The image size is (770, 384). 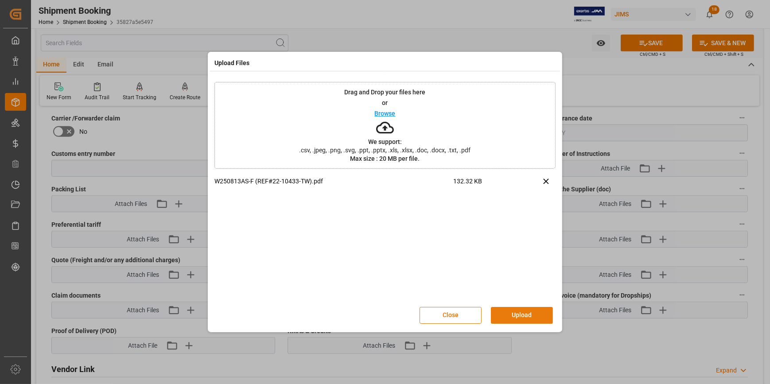 What do you see at coordinates (232, 63) in the screenshot?
I see `h4: Upload Files` at bounding box center [232, 63].